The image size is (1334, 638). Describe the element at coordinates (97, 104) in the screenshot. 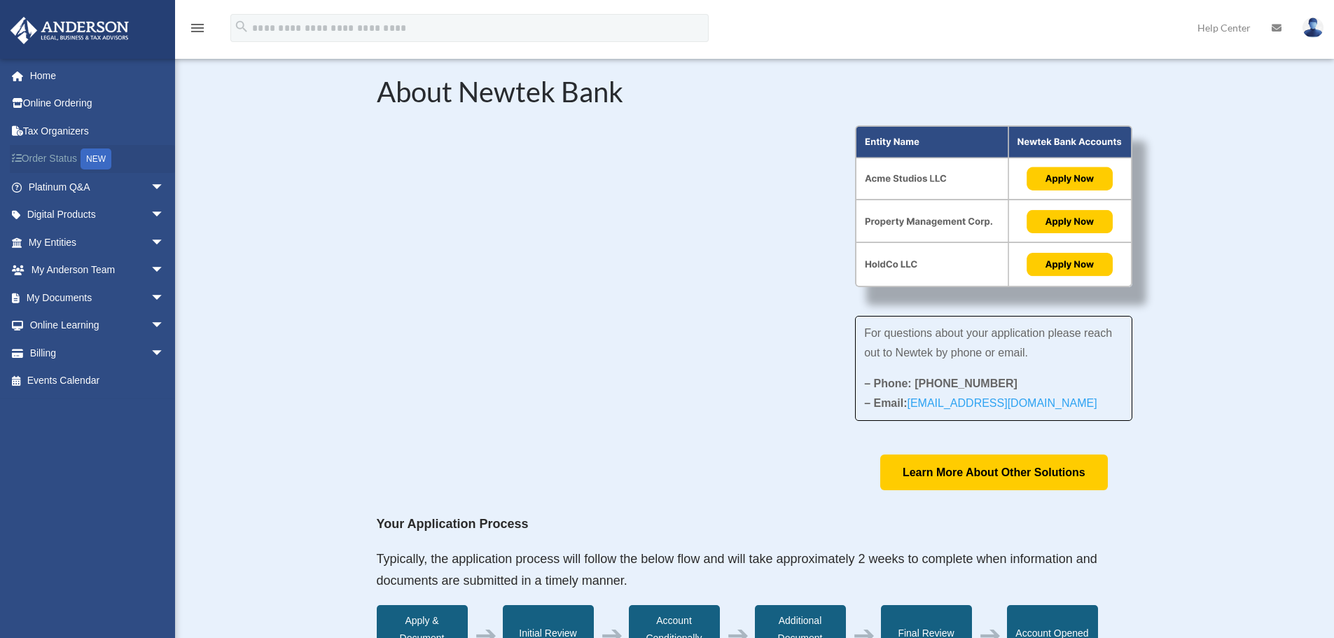

I see `a: Online Ordering` at that location.